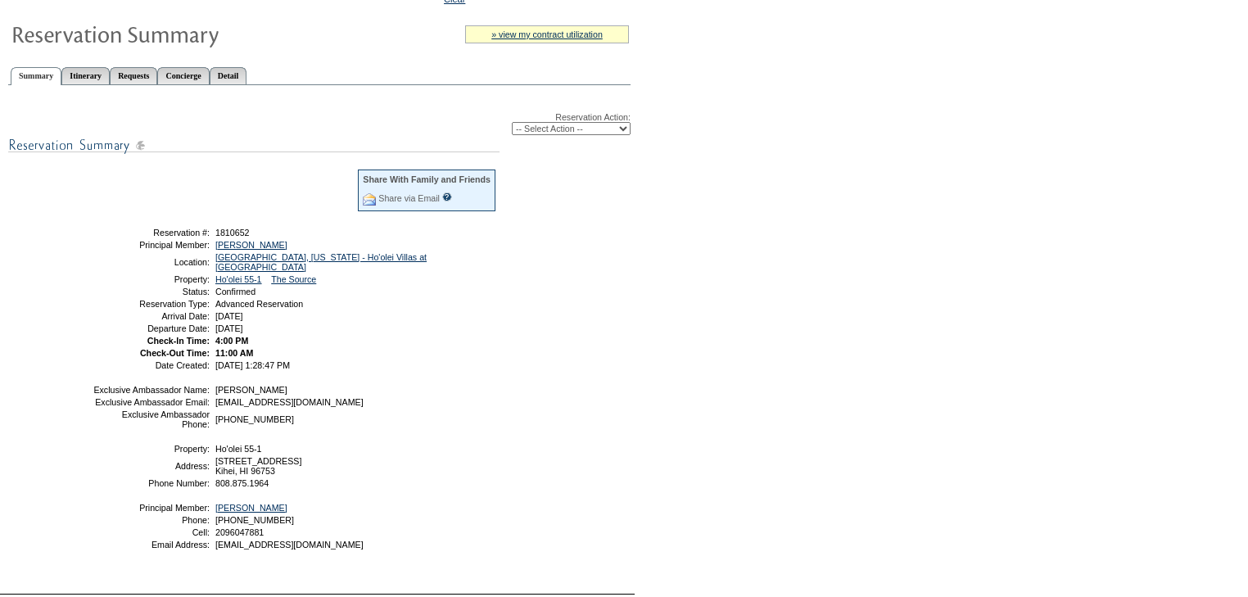 The image size is (1248, 597). Describe the element at coordinates (547, 34) in the screenshot. I see `a: » view my contract utilization` at that location.